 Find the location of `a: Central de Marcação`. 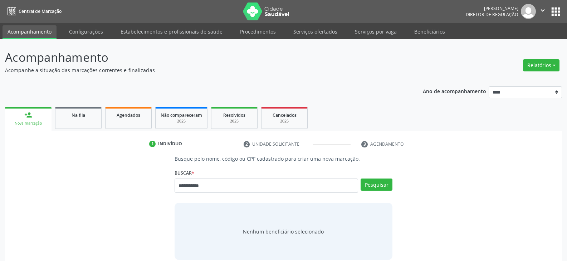

a: Central de Marcação is located at coordinates (33, 11).